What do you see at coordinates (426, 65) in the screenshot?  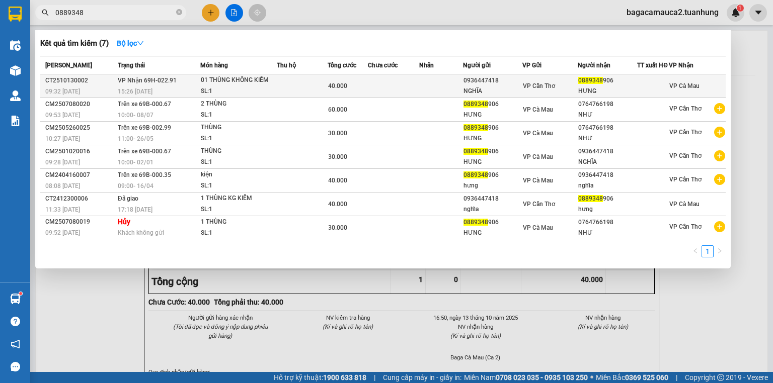 I see `span: Nhãn` at bounding box center [426, 65].